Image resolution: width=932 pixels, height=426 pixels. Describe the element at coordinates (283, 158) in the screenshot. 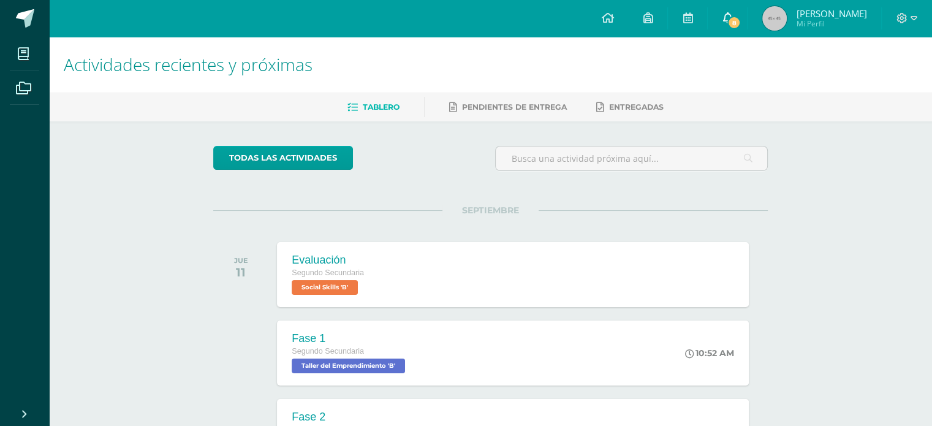

I see `a: todas las Actividades` at that location.